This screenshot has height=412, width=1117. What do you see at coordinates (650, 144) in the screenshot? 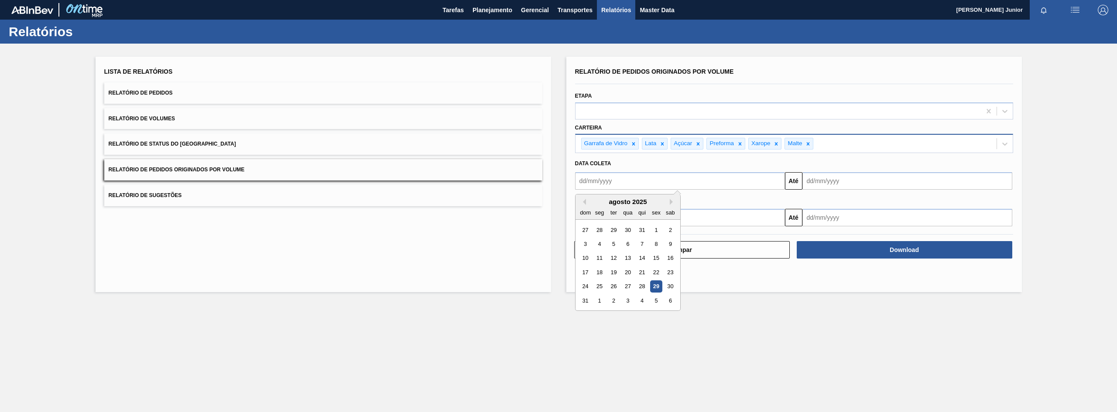
I see `div: Lata` at bounding box center [650, 144].